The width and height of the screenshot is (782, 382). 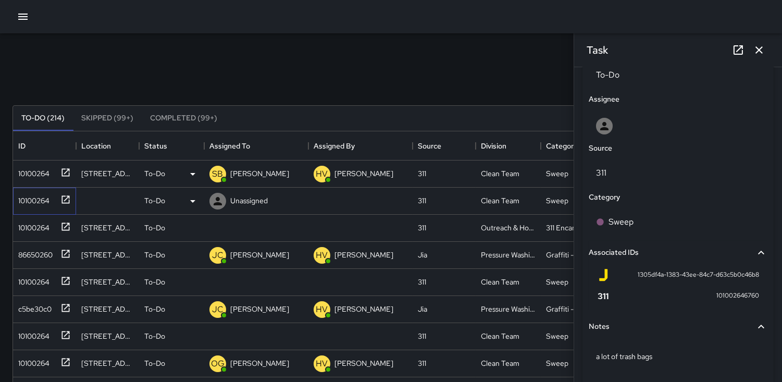 I want to click on p: OG, so click(x=218, y=363).